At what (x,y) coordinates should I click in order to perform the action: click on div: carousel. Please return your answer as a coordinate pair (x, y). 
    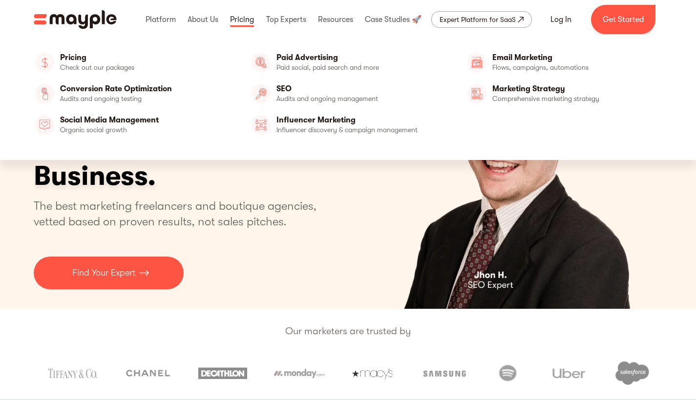
    Looking at the image, I should click on (510, 173).